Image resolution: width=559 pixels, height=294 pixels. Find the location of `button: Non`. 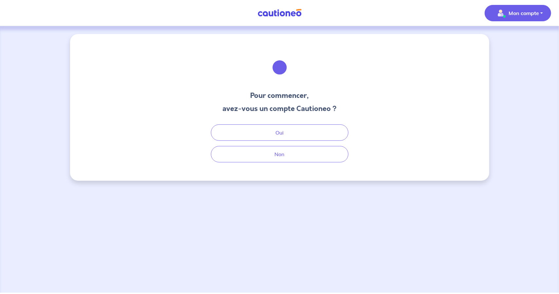

button: Non is located at coordinates (280, 154).